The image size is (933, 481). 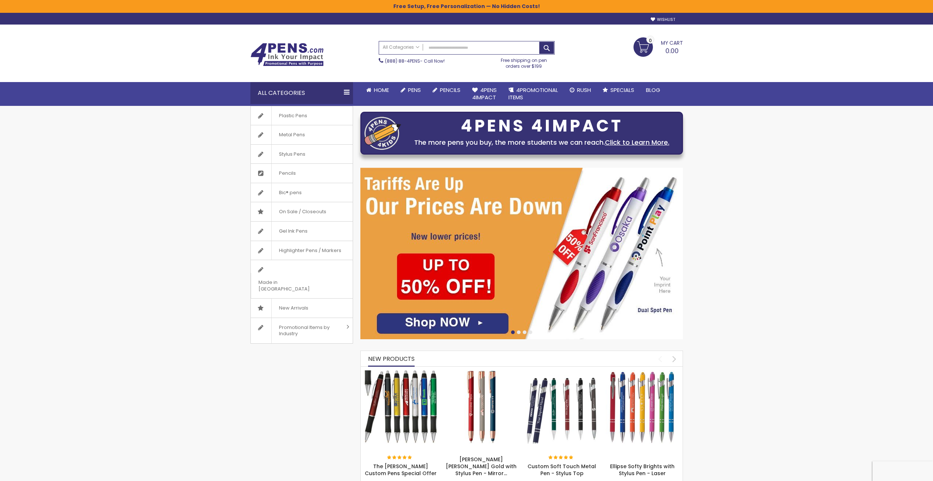 What do you see at coordinates (401, 373) in the screenshot?
I see `a: The Barton Custom Pens Special Offer` at bounding box center [401, 373].